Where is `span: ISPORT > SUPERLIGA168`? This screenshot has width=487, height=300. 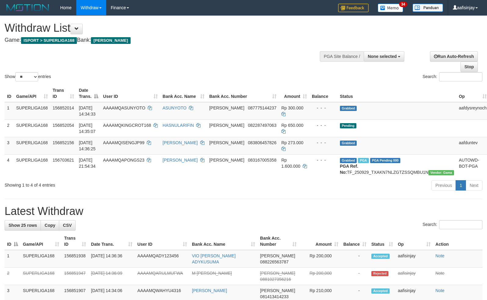
span: ISPORT > SUPERLIGA168 is located at coordinates (49, 41).